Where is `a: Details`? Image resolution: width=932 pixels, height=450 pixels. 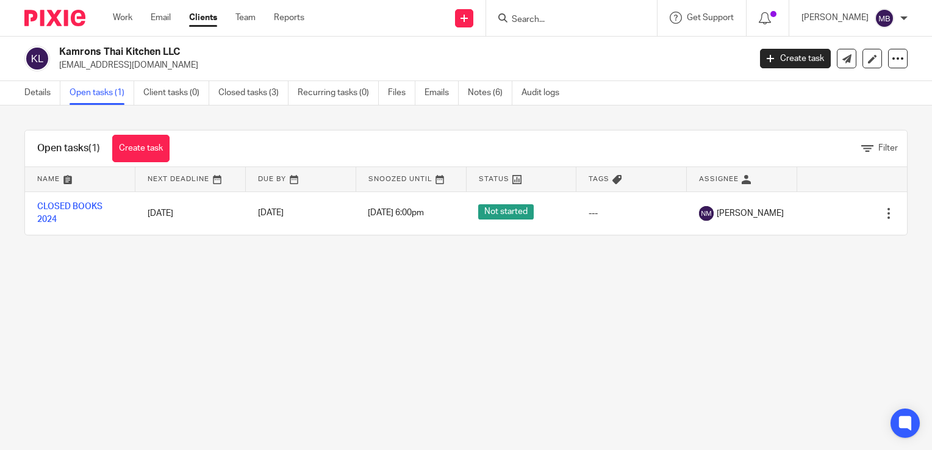 a: Details is located at coordinates (42, 93).